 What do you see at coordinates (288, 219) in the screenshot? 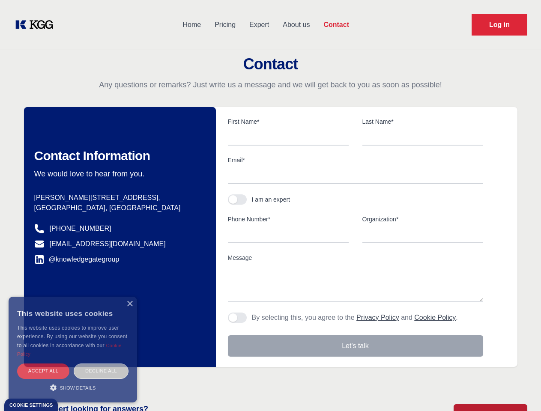
I see `label: Phone Number*` at bounding box center [288, 219].